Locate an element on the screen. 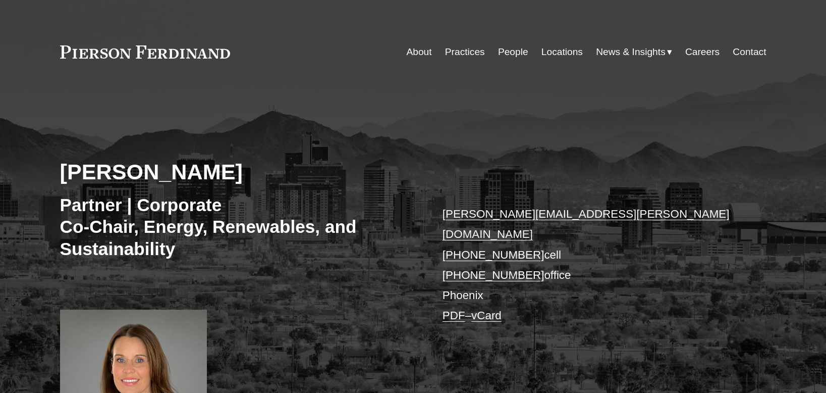 The height and width of the screenshot is (393, 826). a: Careers is located at coordinates (702, 52).